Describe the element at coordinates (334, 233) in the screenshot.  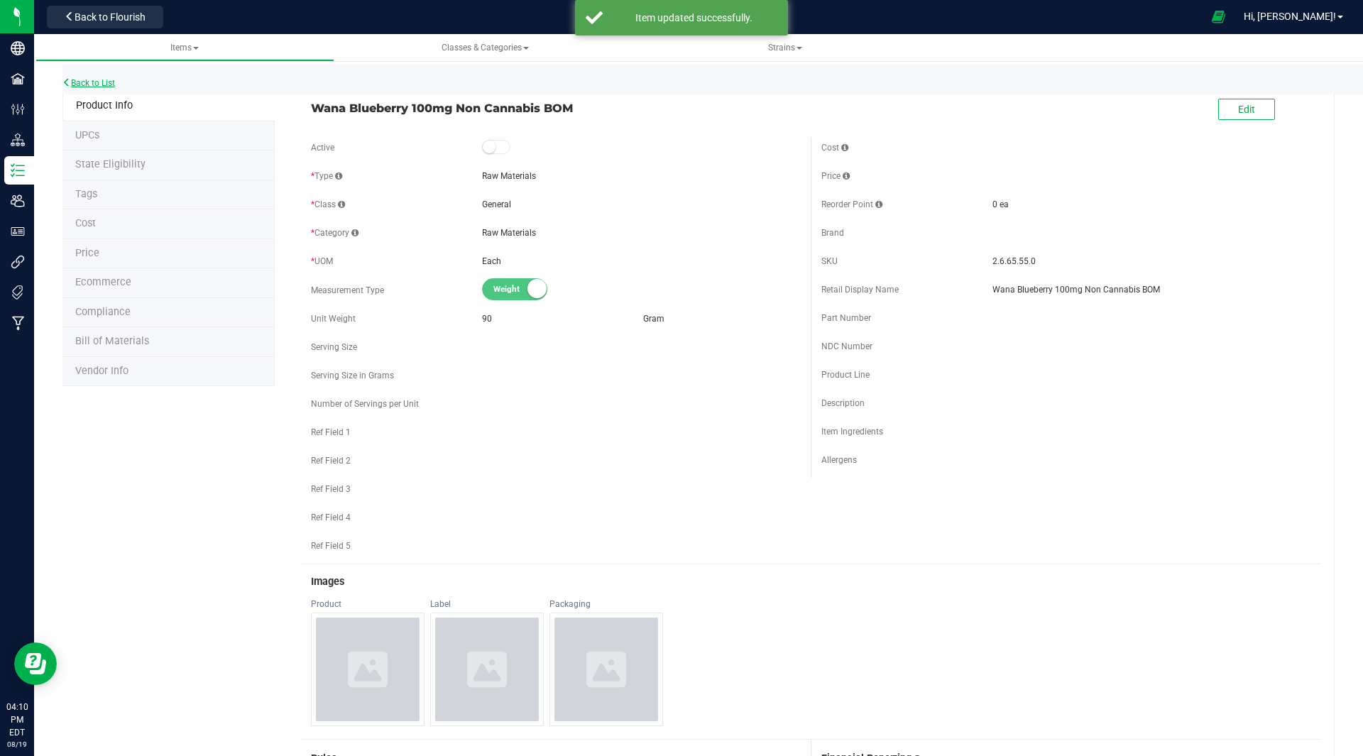
I see `span: Category` at that location.